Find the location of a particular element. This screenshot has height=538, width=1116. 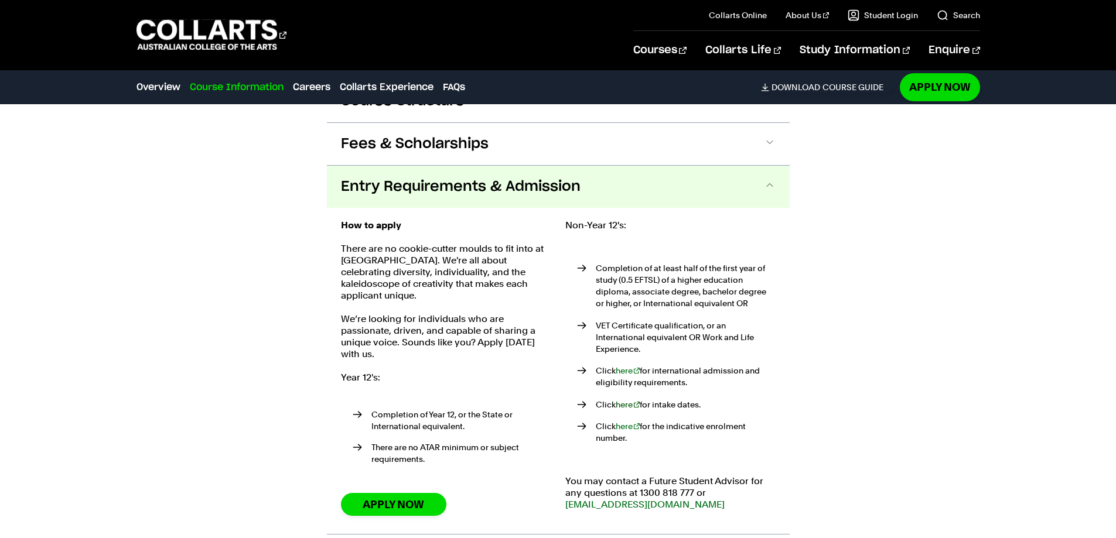

a: Enquire is located at coordinates (954, 50).